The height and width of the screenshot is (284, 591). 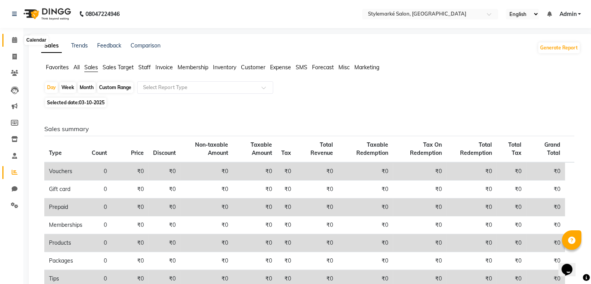 I want to click on b: 08047224946, so click(x=103, y=14).